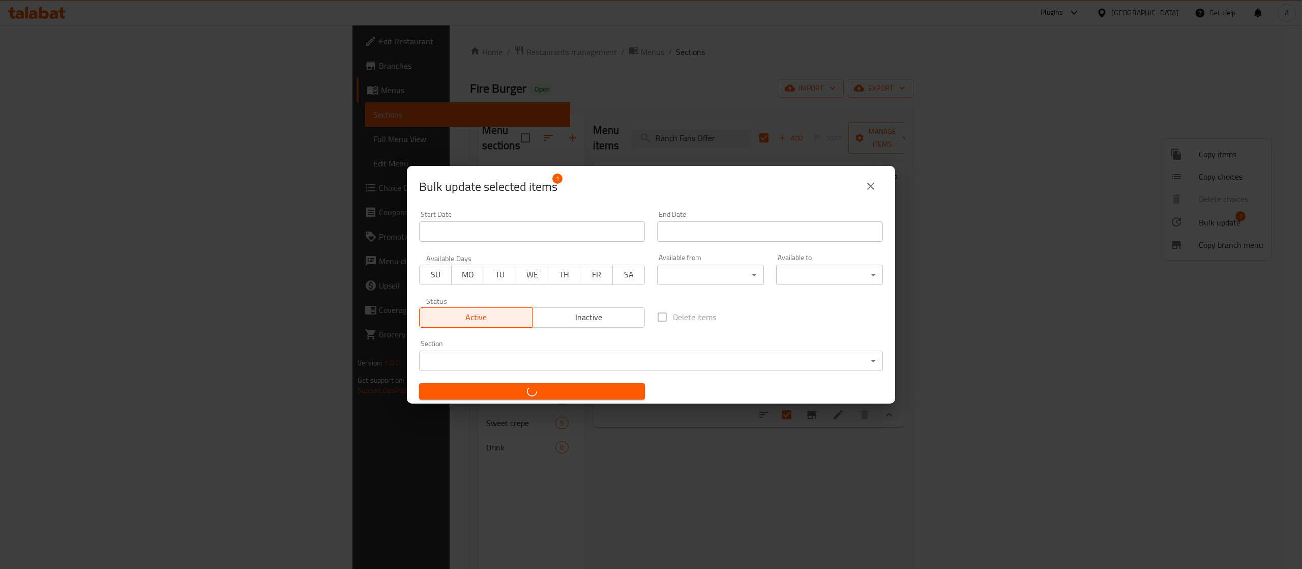 This screenshot has height=569, width=1302. Describe the element at coordinates (596, 274) in the screenshot. I see `span: FR` at that location.